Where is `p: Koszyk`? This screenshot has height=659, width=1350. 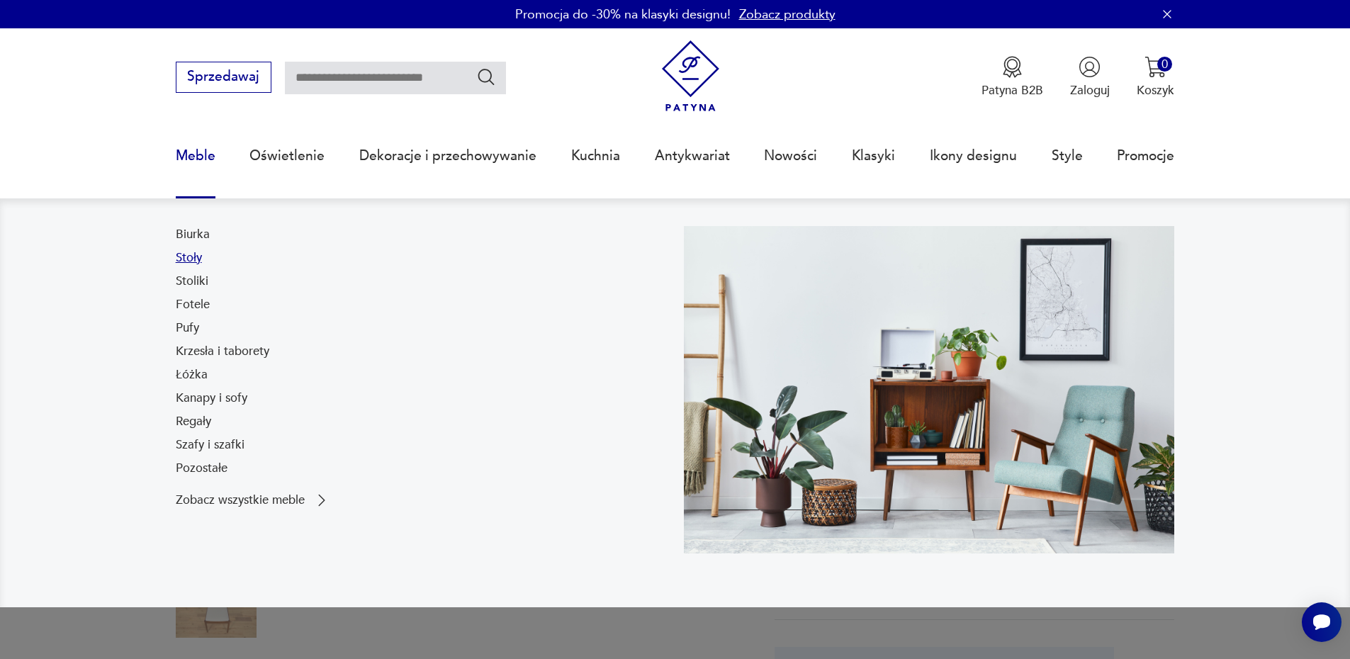 p: Koszyk is located at coordinates (1155, 90).